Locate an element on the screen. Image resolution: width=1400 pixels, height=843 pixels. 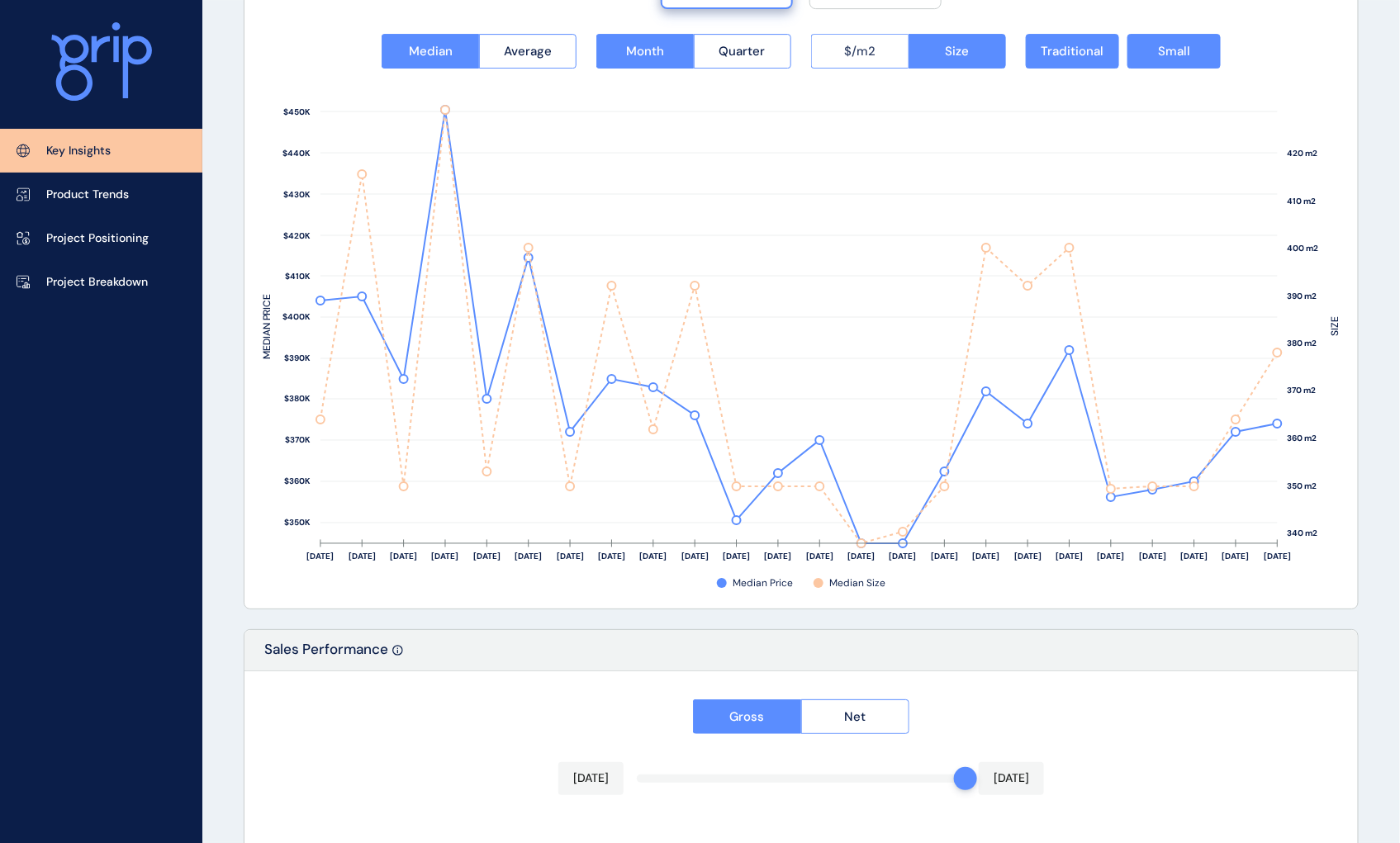
button: Gross is located at coordinates (746, 716).